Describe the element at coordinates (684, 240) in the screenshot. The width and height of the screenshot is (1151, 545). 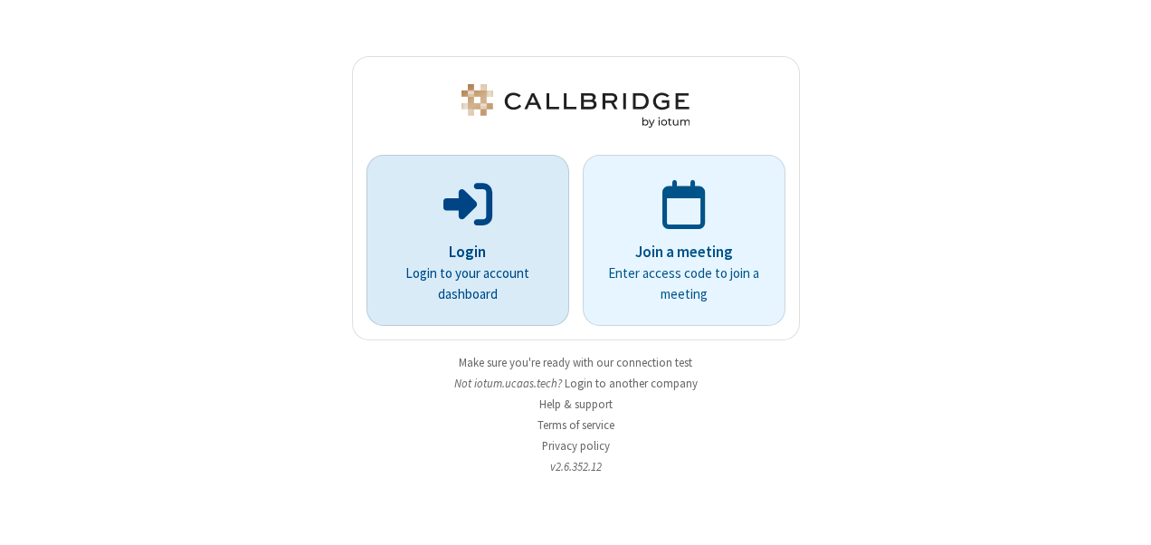
I see `a: Join a meetingEnter access code to join a meeting` at that location.